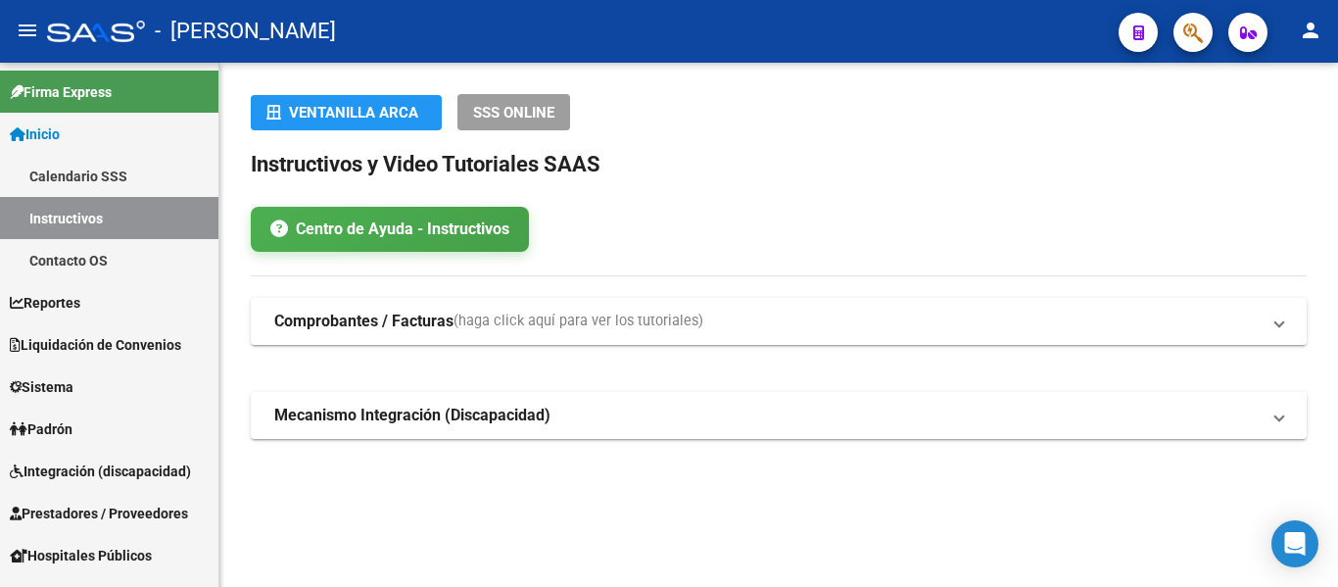 Image resolution: width=1338 pixels, height=587 pixels. Describe the element at coordinates (346, 113) in the screenshot. I see `div: Ventanilla ARCA` at that location.